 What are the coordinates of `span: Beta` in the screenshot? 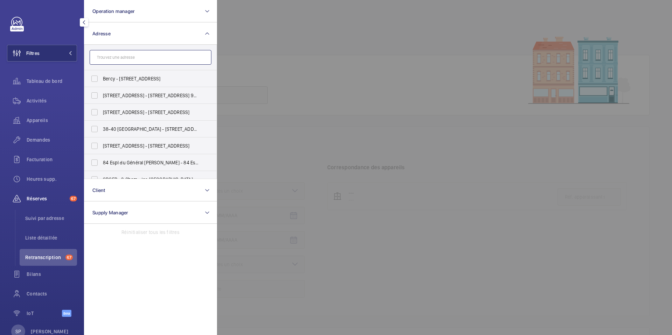 It's located at (66, 314).